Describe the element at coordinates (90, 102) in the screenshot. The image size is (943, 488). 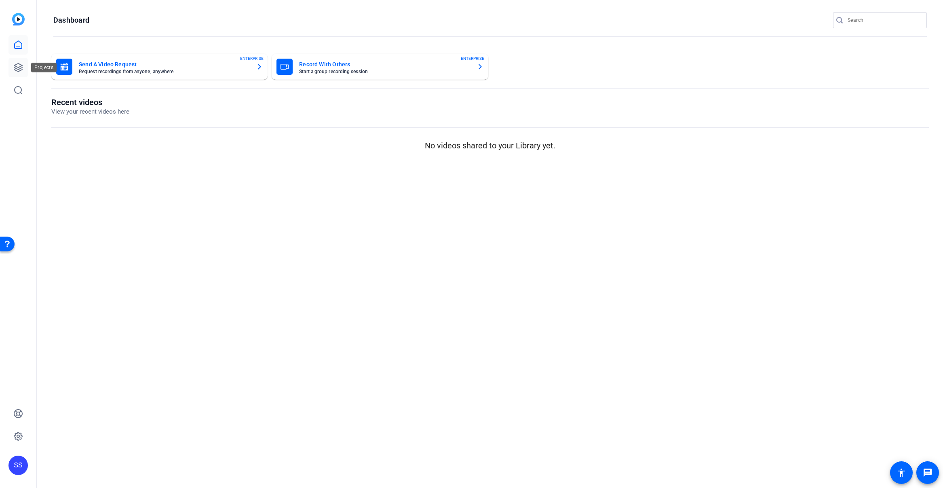
I see `h1: Recent videos` at that location.